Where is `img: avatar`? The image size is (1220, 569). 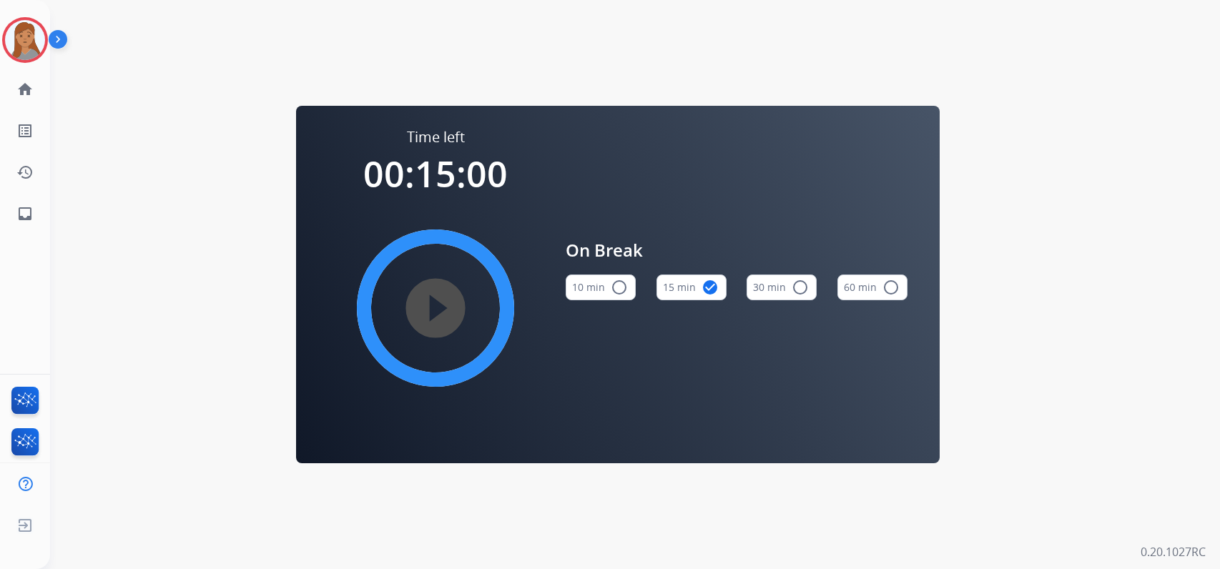
img: avatar is located at coordinates (25, 40).